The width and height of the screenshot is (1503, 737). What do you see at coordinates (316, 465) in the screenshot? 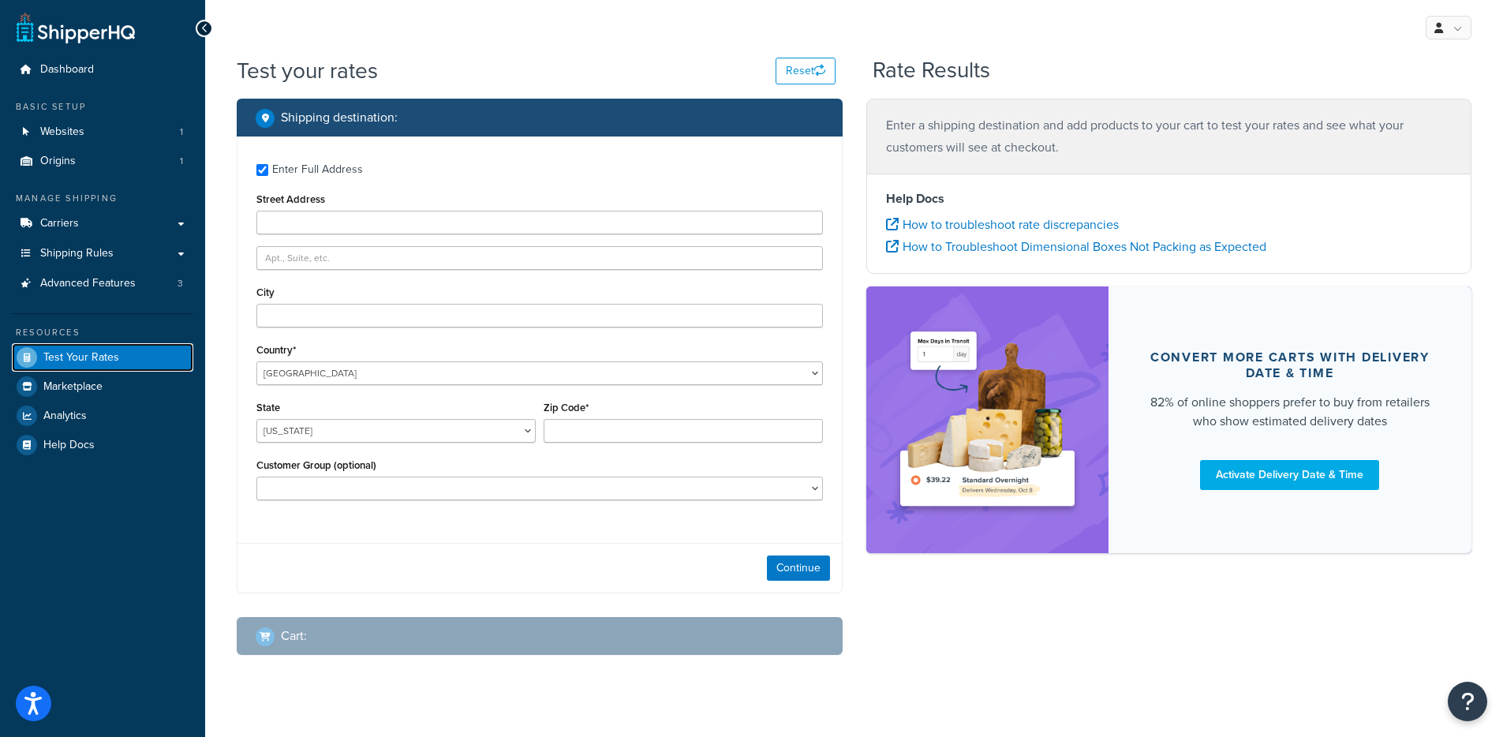
I see `label: Customer Group (optional)` at bounding box center [316, 465].